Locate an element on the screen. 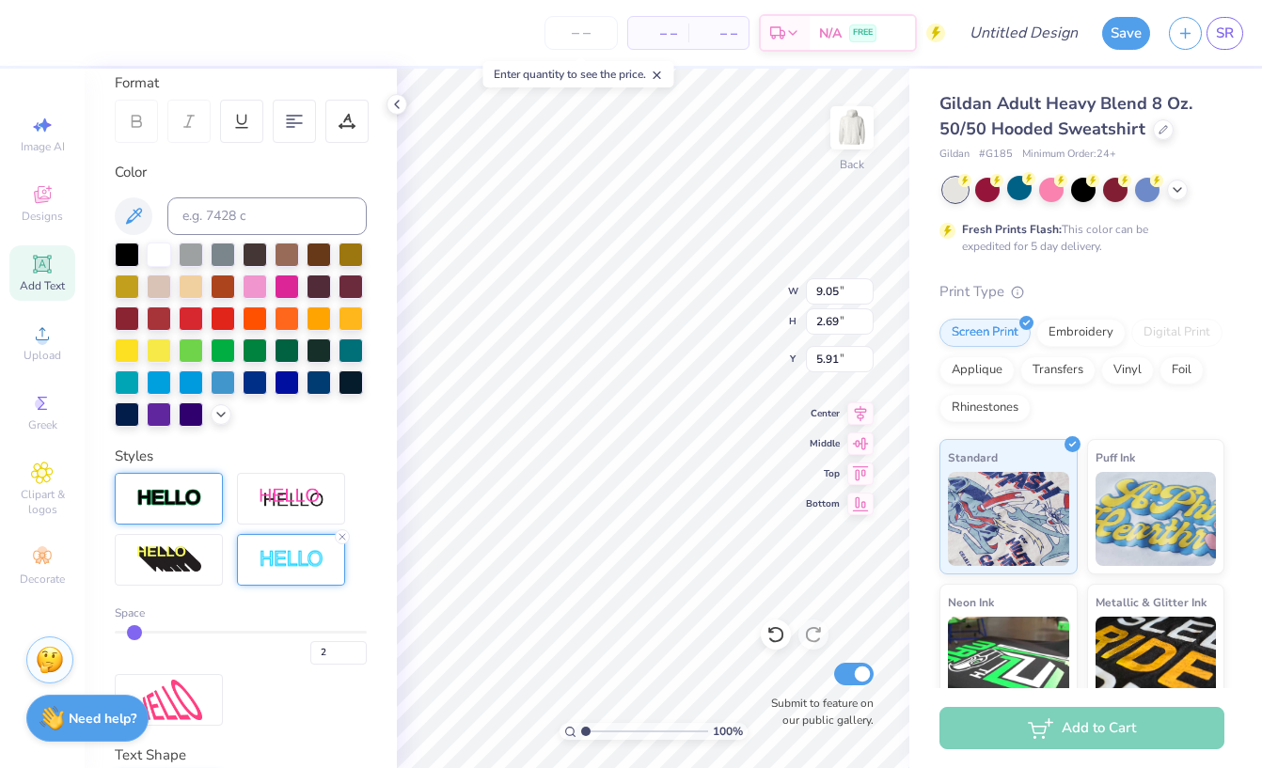 The height and width of the screenshot is (768, 1262). img: Shadow is located at coordinates (292, 498).